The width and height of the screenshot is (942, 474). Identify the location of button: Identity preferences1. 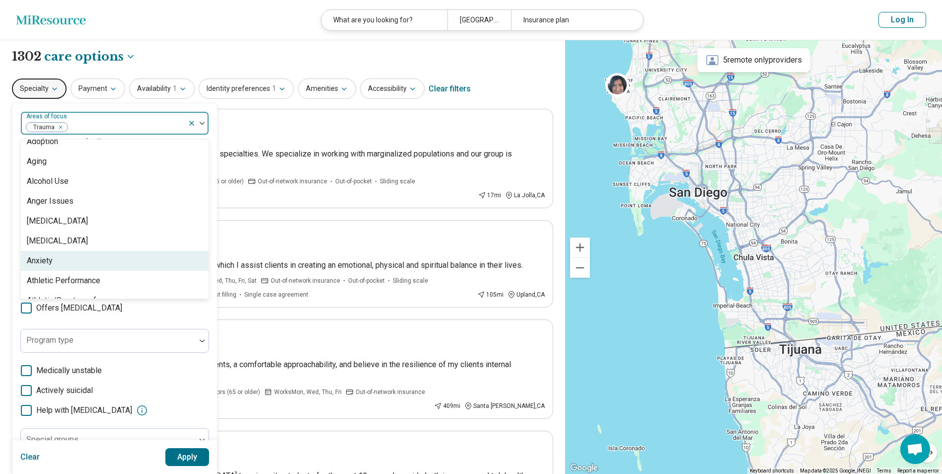
(246, 88).